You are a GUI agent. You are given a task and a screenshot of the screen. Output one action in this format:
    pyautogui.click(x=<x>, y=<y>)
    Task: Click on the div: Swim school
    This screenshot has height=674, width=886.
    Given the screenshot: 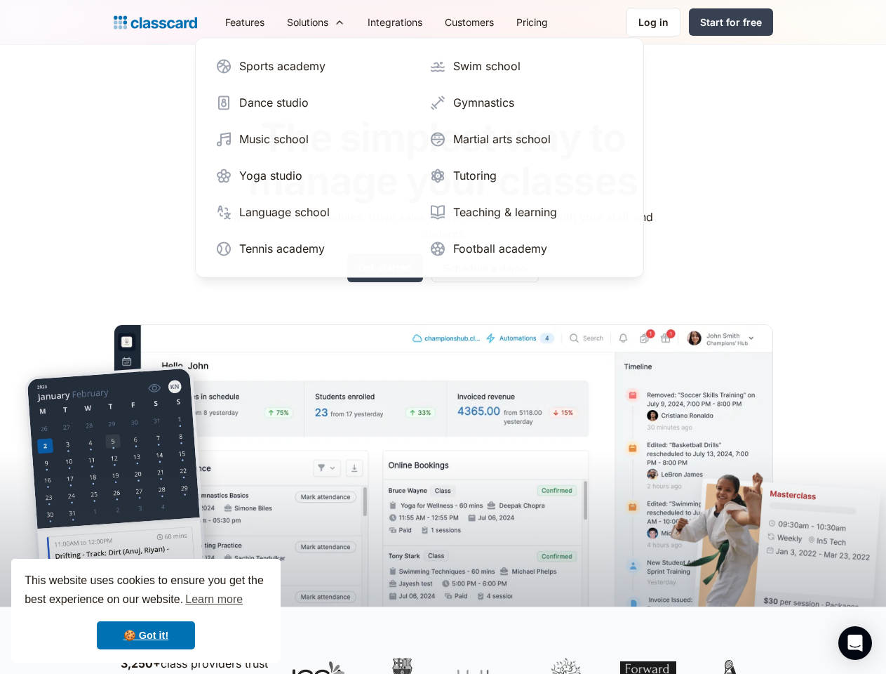 What is the action you would take?
    pyautogui.click(x=487, y=66)
    